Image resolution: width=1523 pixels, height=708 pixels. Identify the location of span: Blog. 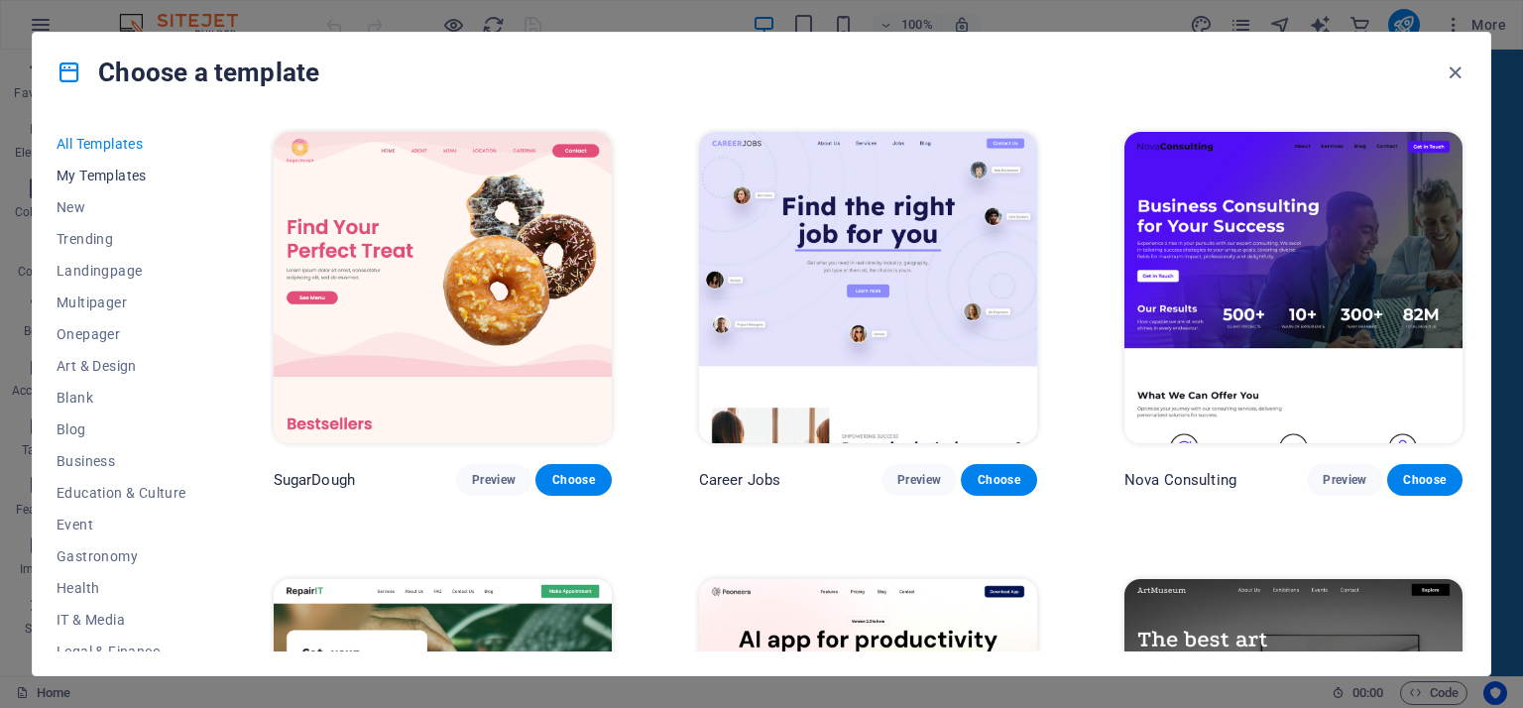
(121, 429).